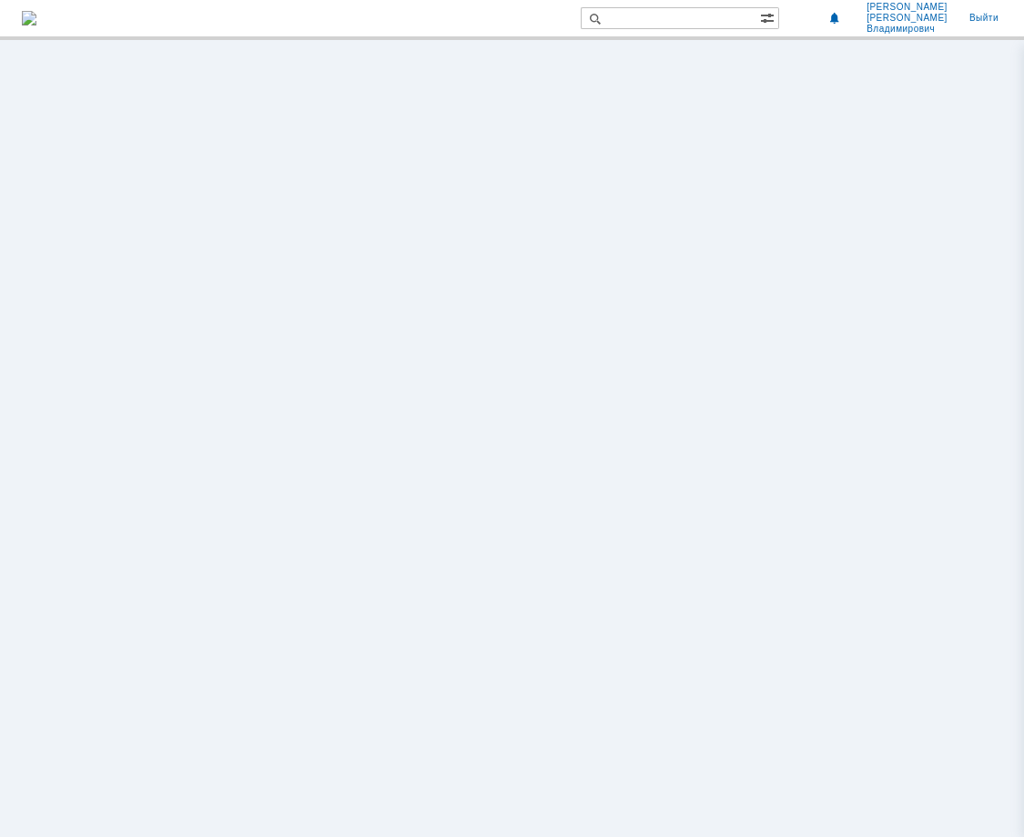  I want to click on a: Перейти на домашнюю страницу, so click(29, 18).